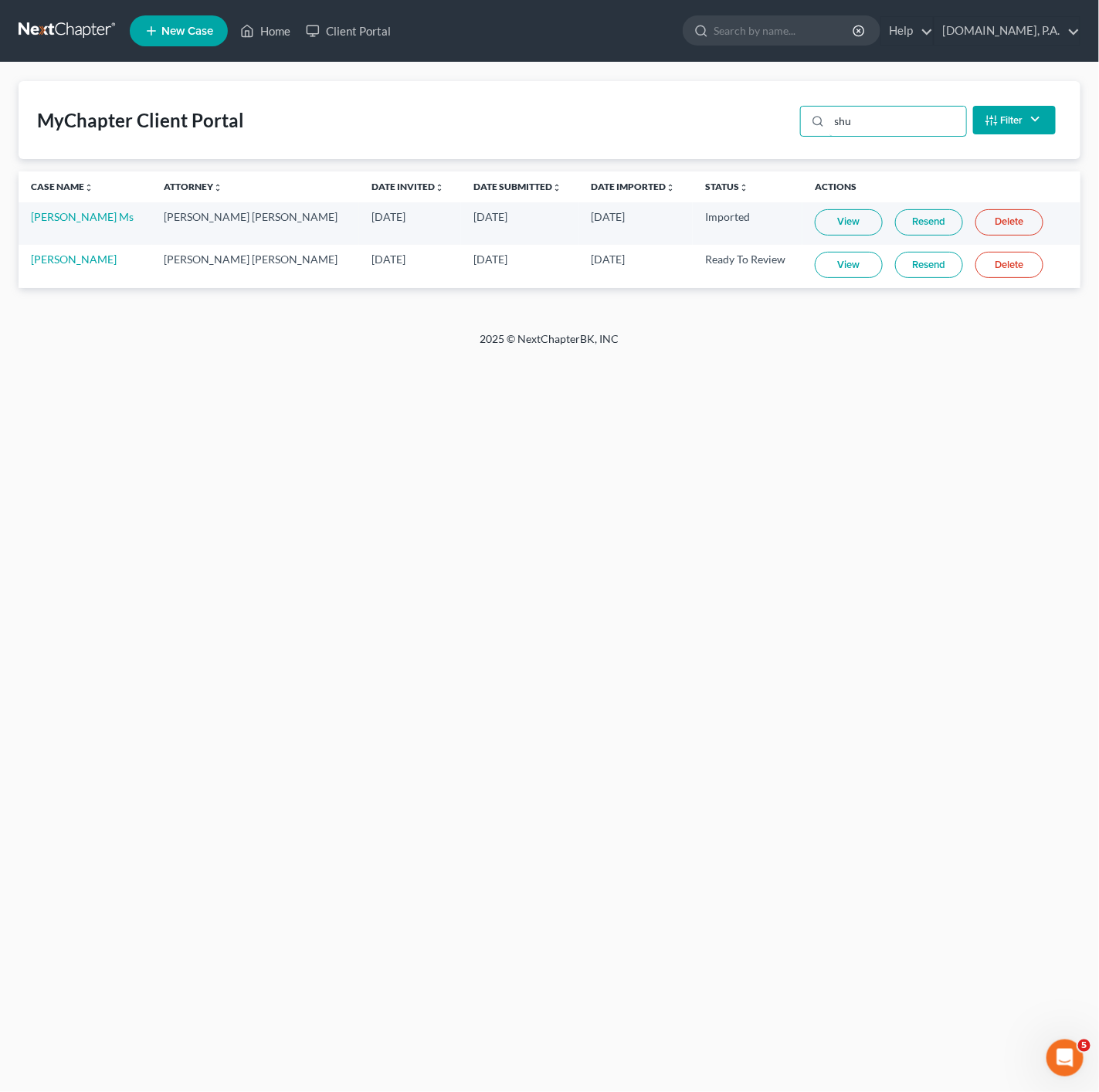  I want to click on input: Search by name..., so click(784, 30).